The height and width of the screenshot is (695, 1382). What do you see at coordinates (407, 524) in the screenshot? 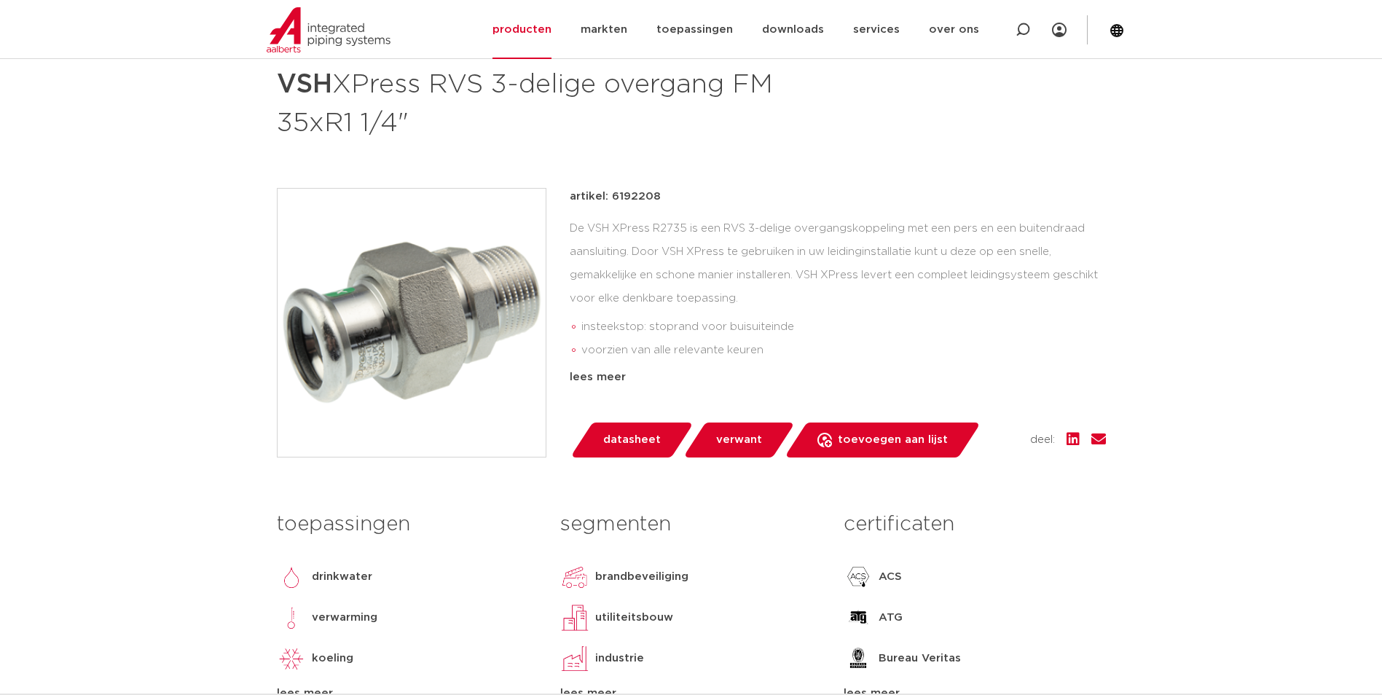
I see `h3: toepassingen` at bounding box center [407, 524].